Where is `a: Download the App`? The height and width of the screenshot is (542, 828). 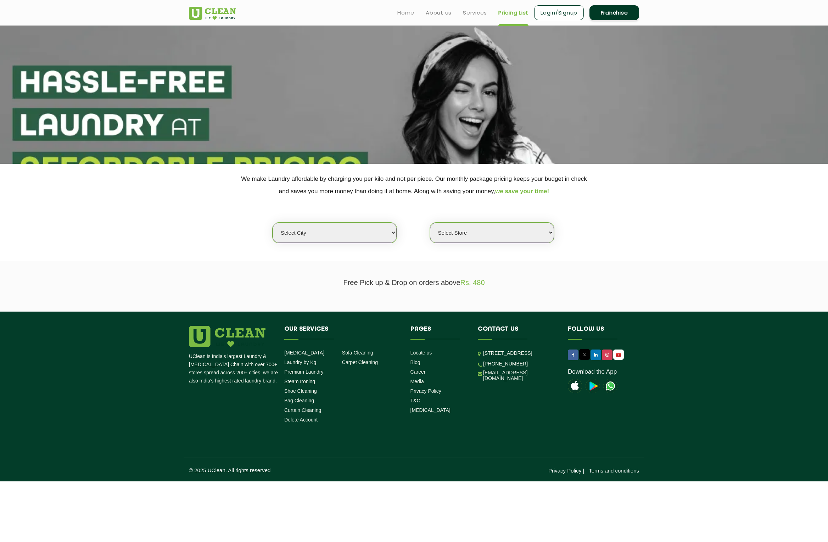
a: Download the App is located at coordinates (592, 372).